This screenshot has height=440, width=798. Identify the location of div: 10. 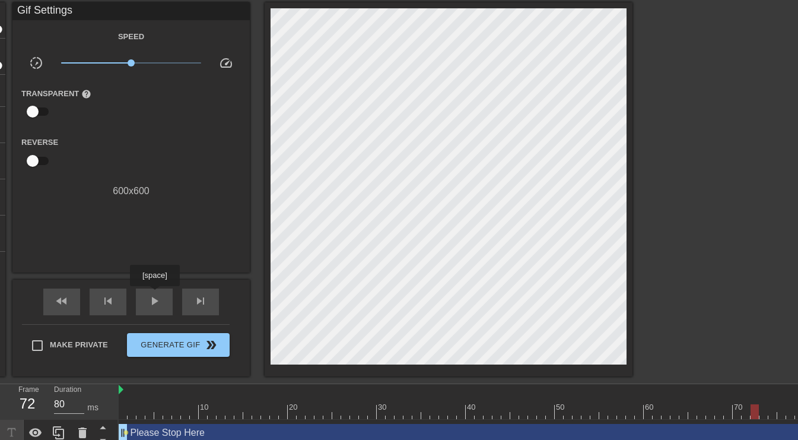
(205, 407).